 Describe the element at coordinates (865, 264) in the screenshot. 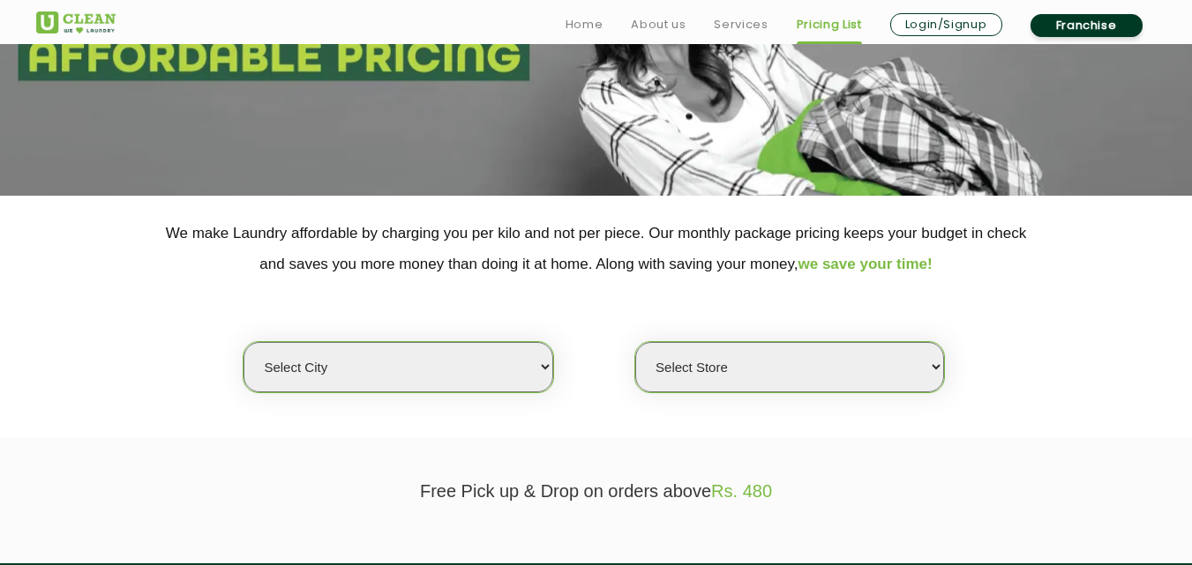

I see `span: we save your time!` at that location.